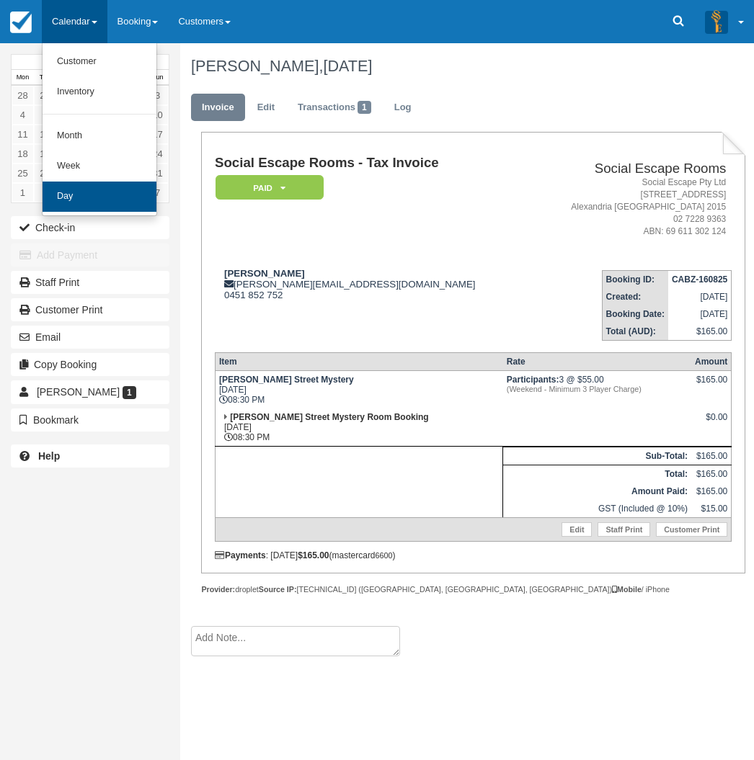  What do you see at coordinates (22, 173) in the screenshot?
I see `a: 25` at bounding box center [22, 173].